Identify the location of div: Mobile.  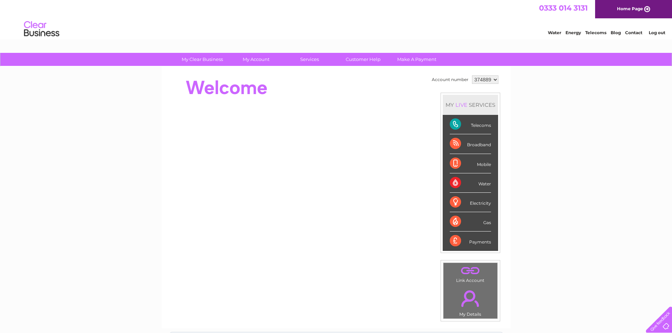
(470, 164).